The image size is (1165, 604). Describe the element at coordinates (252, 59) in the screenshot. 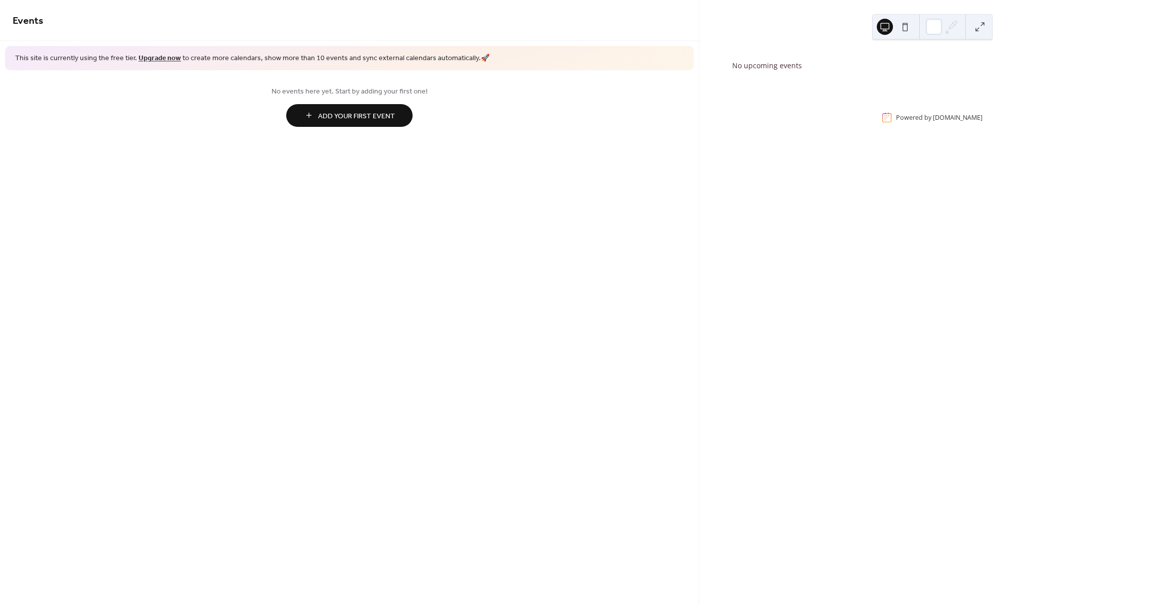

I see `span: This site is currently using the free tier. to create more calendars, show more than 10 events an...` at that location.